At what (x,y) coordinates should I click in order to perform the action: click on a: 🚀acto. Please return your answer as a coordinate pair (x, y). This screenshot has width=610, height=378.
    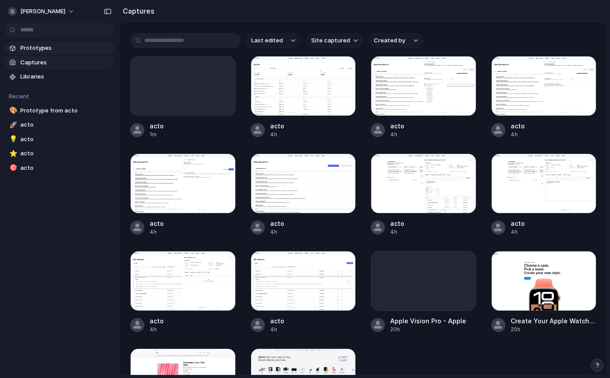
    Looking at the image, I should click on (60, 125).